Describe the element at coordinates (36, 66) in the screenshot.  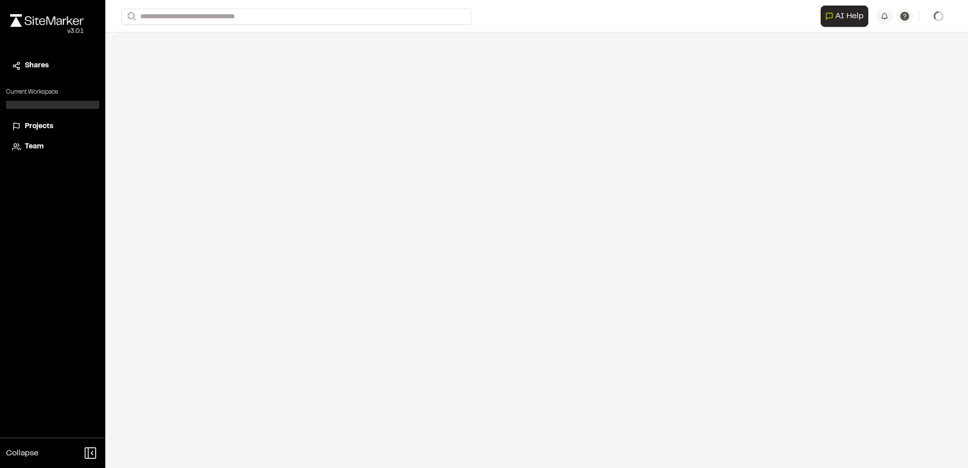
I see `span: Shares` at that location.